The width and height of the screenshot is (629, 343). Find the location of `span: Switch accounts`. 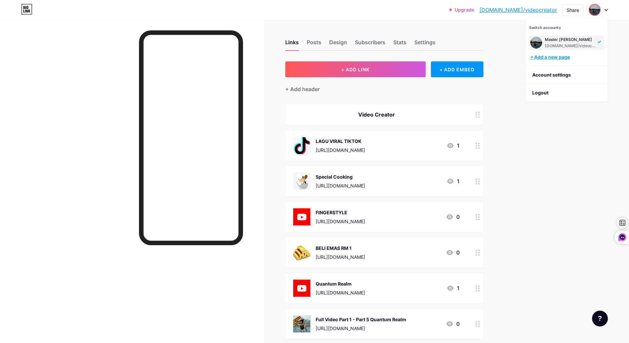

span: Switch accounts is located at coordinates (545, 27).